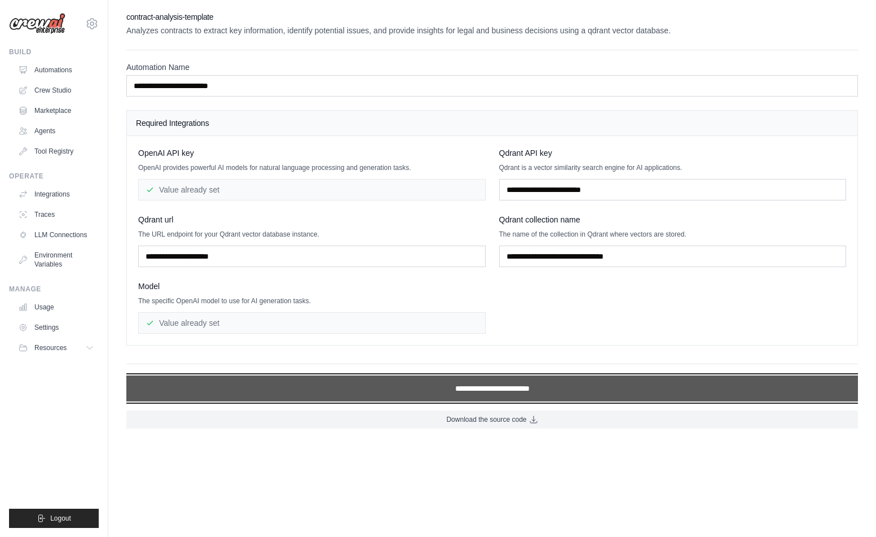  I want to click on p: Qdrant is a vector similarity search engine for AI applications., so click(673, 168).